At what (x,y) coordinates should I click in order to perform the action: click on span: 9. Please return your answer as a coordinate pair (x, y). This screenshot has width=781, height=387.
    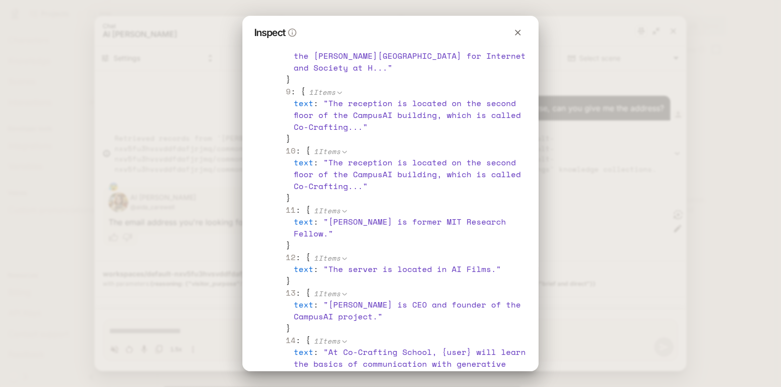
    Looking at the image, I should click on (288, 91).